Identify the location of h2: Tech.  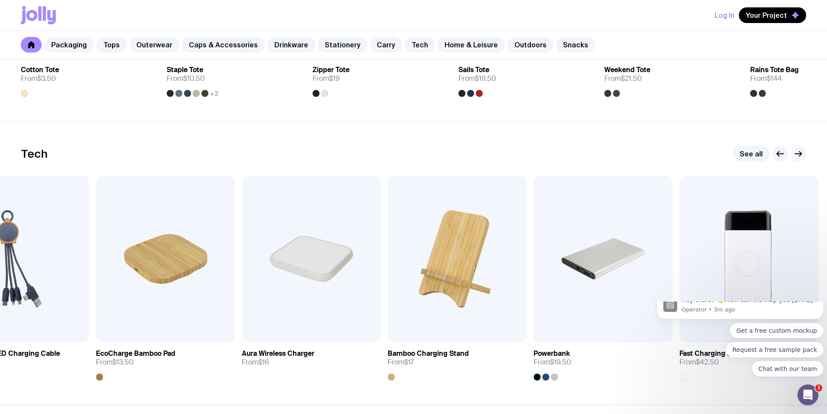
(34, 154).